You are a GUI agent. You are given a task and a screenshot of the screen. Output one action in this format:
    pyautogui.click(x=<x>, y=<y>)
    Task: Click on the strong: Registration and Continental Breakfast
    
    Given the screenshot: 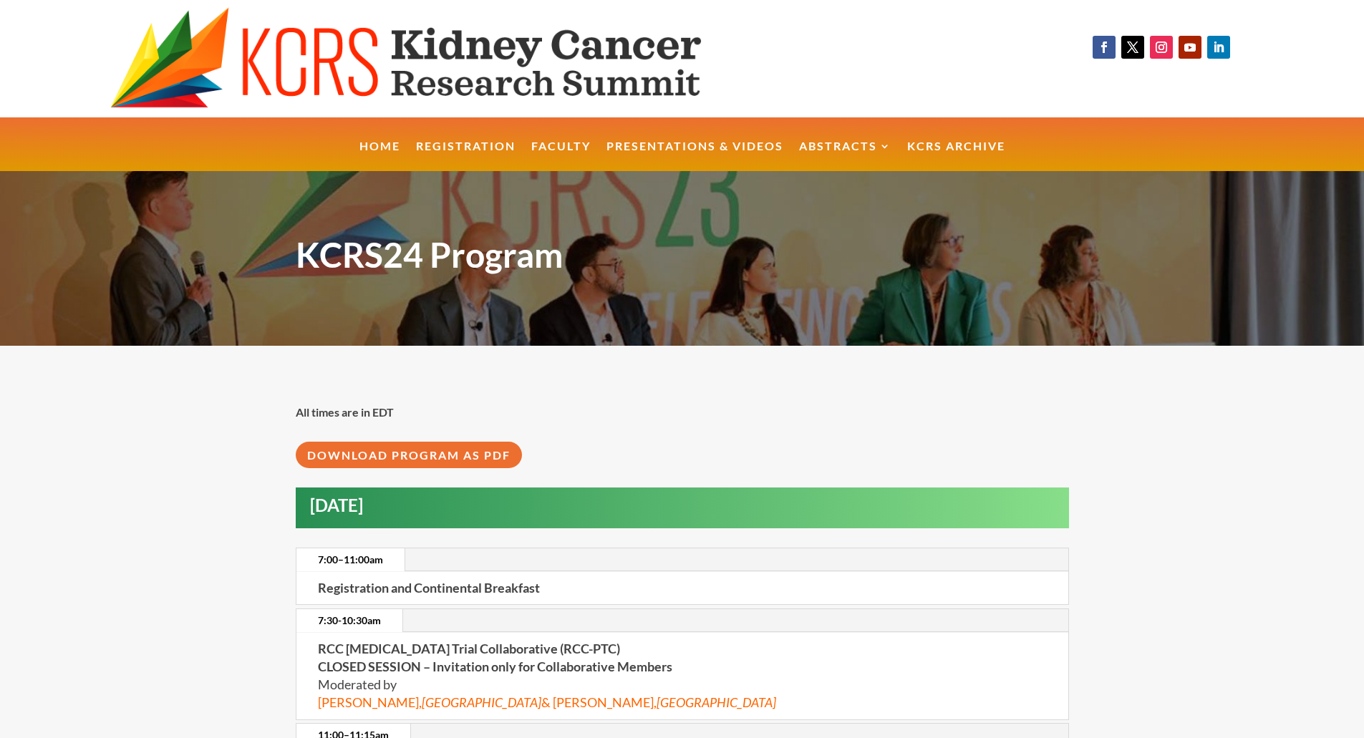 What is the action you would take?
    pyautogui.click(x=429, y=588)
    